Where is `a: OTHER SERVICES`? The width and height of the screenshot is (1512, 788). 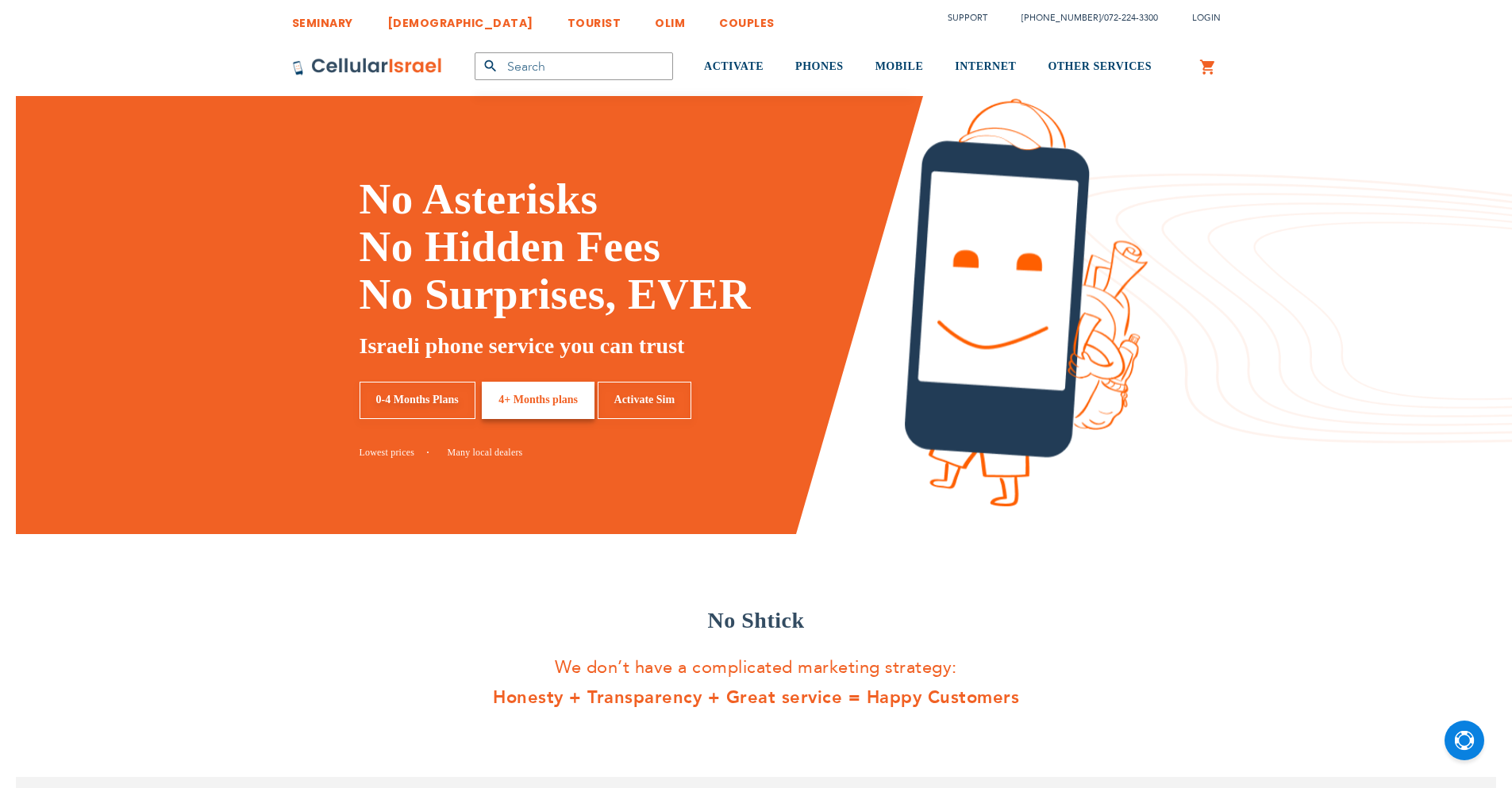 a: OTHER SERVICES is located at coordinates (1100, 66).